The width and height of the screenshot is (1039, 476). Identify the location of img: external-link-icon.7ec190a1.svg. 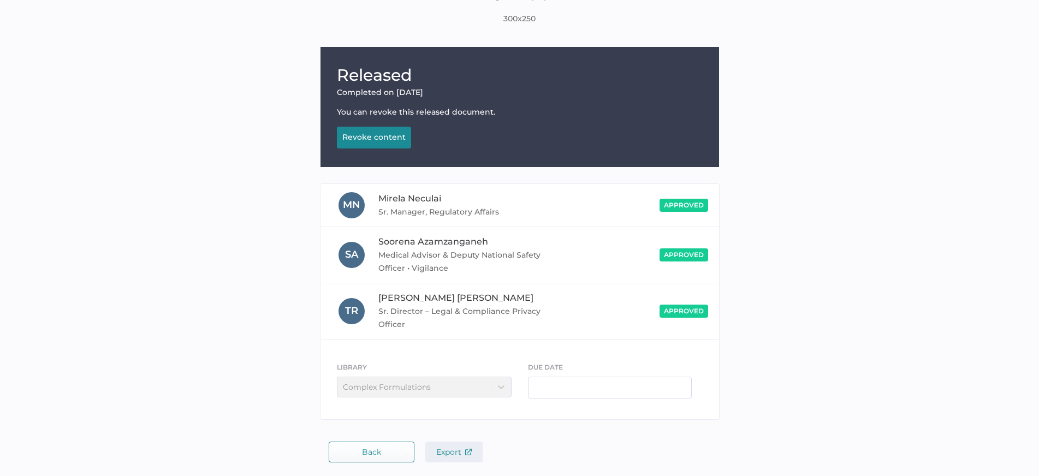
(468, 452).